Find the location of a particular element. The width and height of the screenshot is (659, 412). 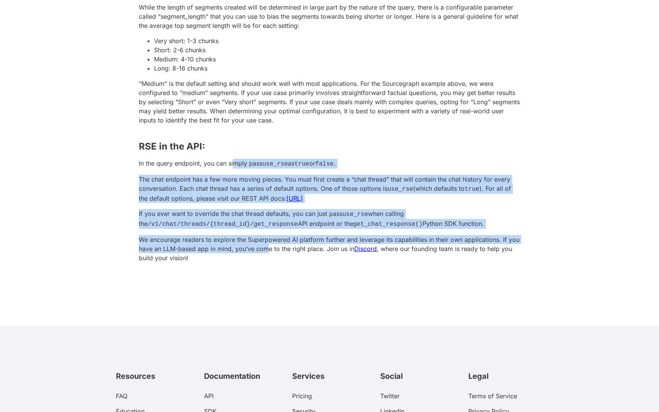

li: Long: 8-16 chunks is located at coordinates (337, 68).